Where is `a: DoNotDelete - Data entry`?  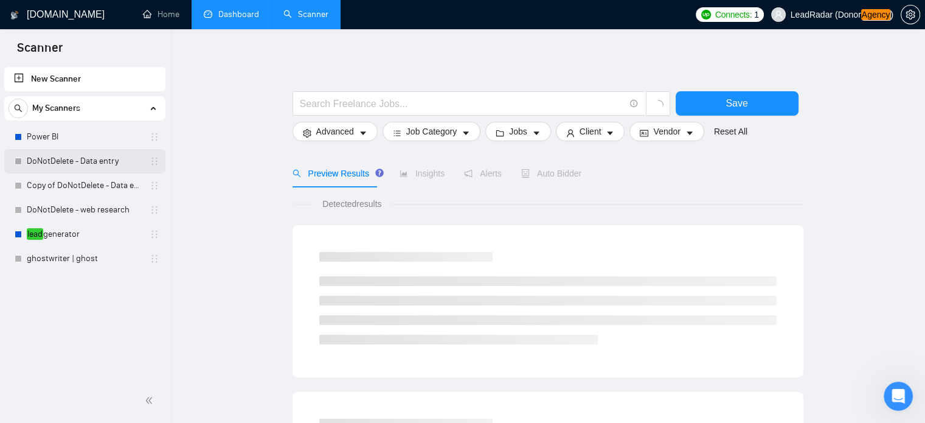
a: DoNotDelete - Data entry is located at coordinates (85, 161).